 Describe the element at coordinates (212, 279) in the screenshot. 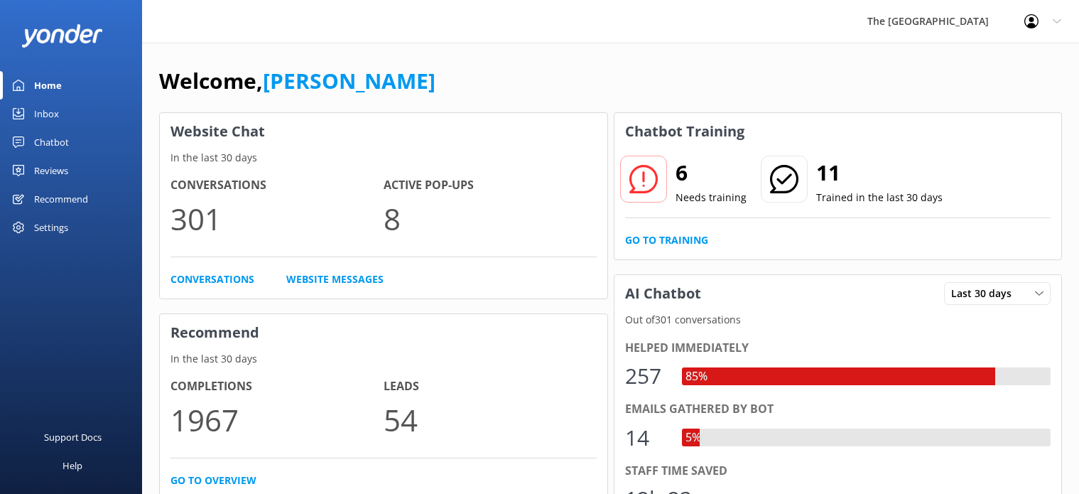

I see `a: Conversations` at that location.